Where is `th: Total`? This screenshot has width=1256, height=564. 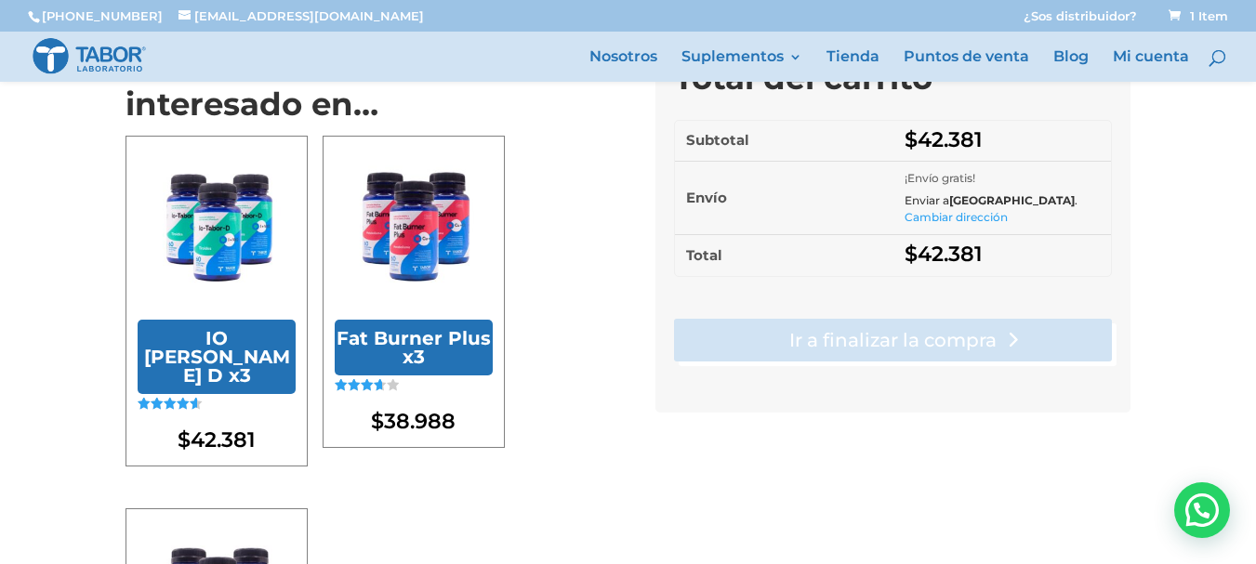
th: Total is located at coordinates (784, 255).